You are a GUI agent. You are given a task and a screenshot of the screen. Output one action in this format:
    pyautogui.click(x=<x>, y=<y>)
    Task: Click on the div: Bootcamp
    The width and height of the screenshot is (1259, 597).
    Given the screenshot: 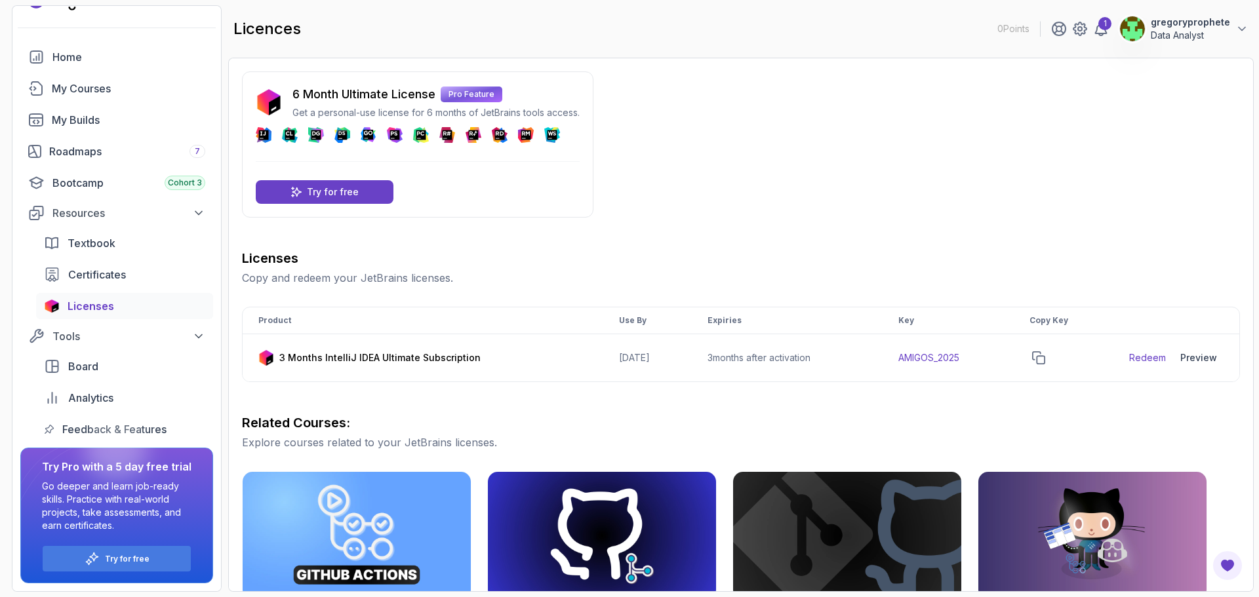 What is the action you would take?
    pyautogui.click(x=129, y=183)
    